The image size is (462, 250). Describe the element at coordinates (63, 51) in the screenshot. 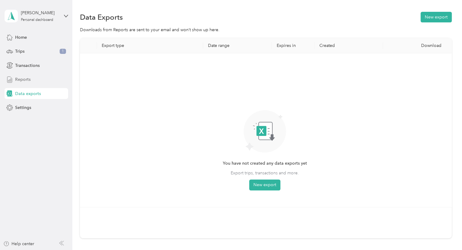

I see `span: 1` at that location.